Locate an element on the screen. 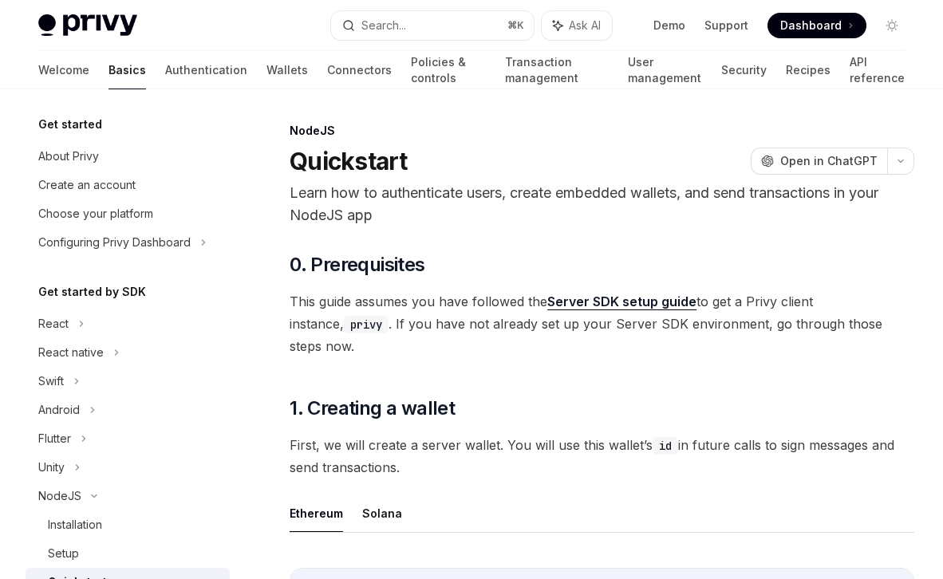  button: Solana is located at coordinates (382, 513).